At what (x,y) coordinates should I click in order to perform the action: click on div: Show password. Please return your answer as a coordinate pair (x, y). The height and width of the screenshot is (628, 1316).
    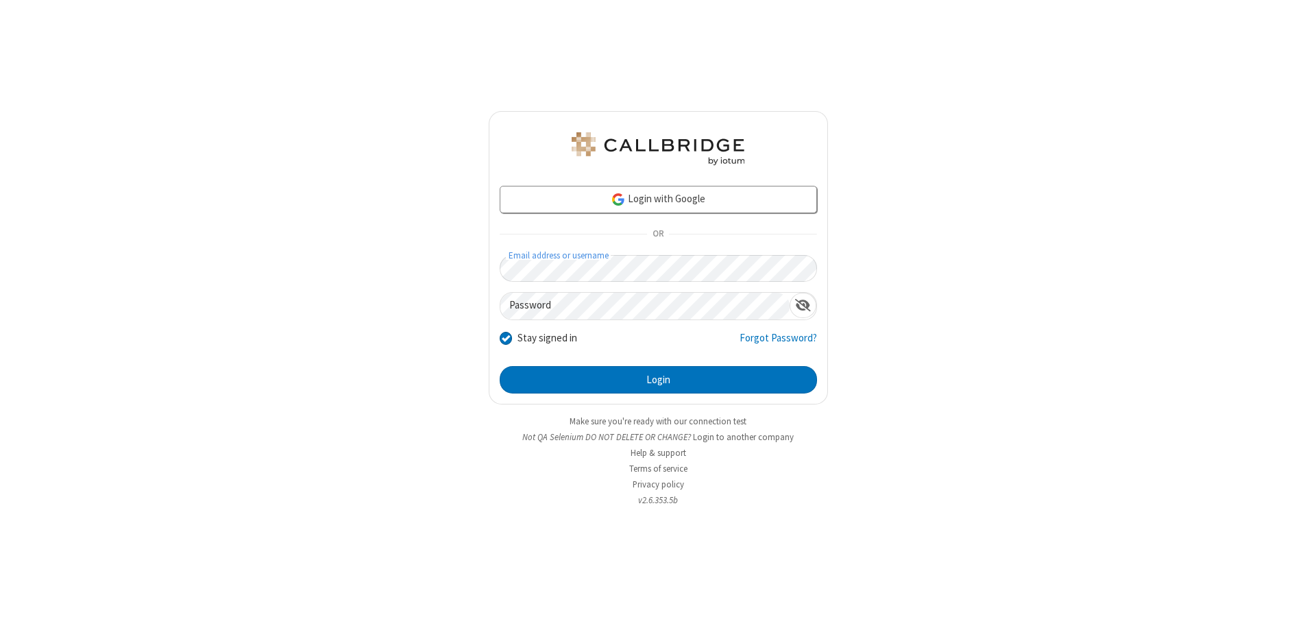
    Looking at the image, I should click on (803, 305).